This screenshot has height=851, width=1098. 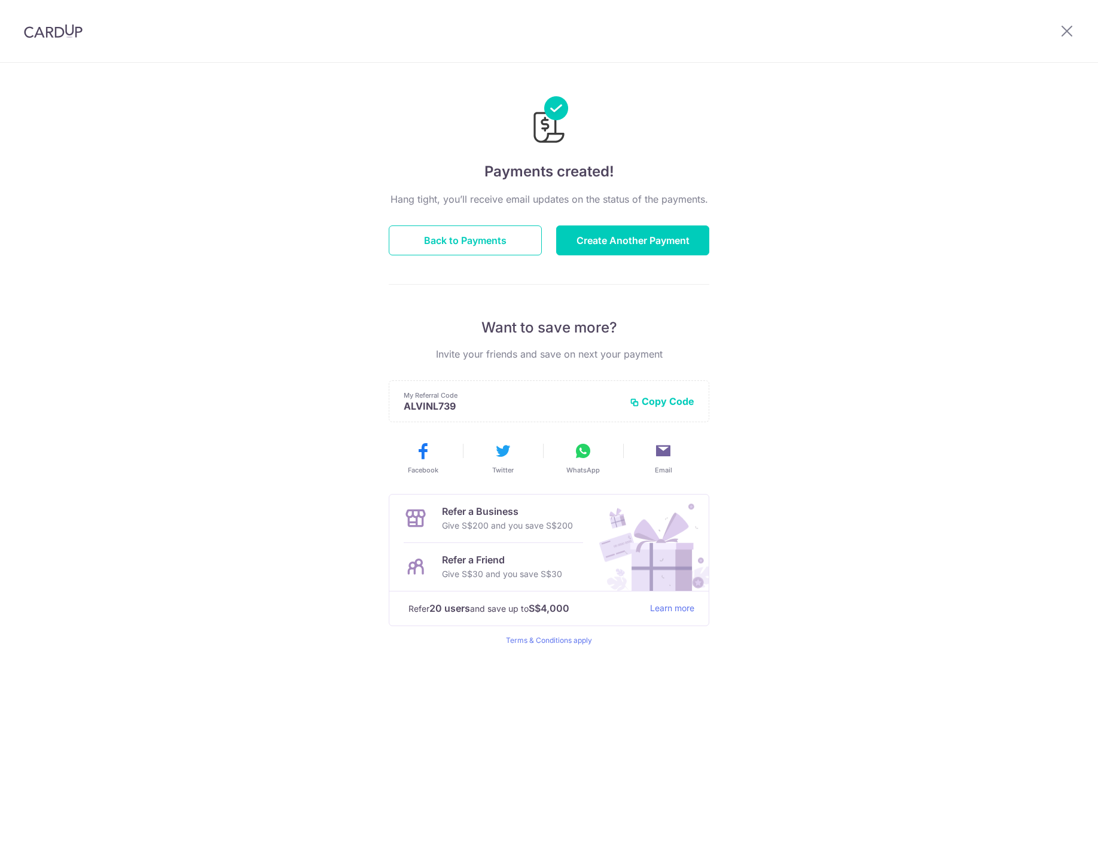 What do you see at coordinates (583, 470) in the screenshot?
I see `span: WhatsApp` at bounding box center [583, 470].